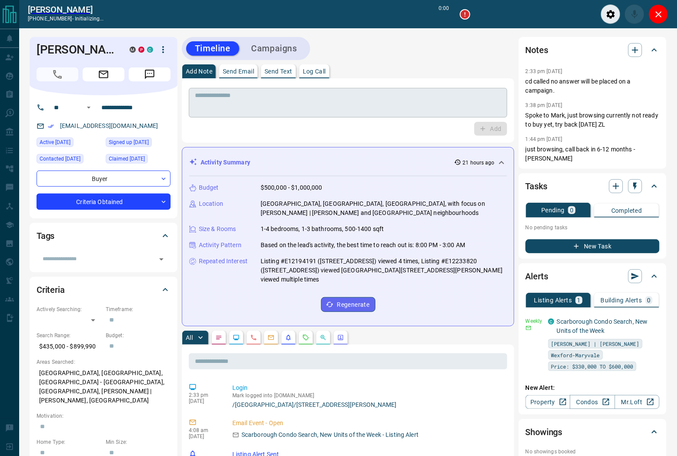 Image resolution: width=677 pixels, height=456 pixels. What do you see at coordinates (218, 229) in the screenshot?
I see `p: Size & Rooms` at bounding box center [218, 229].